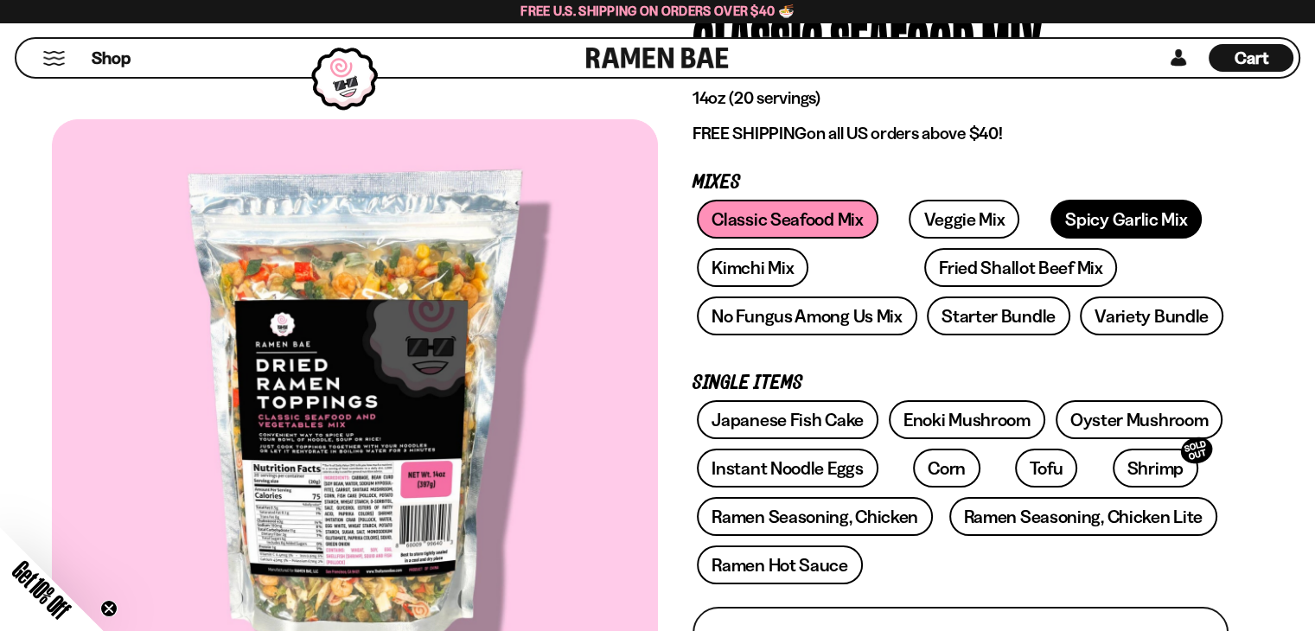  What do you see at coordinates (814, 516) in the screenshot?
I see `a: Ramen Seasoning, Chicken` at bounding box center [814, 516].